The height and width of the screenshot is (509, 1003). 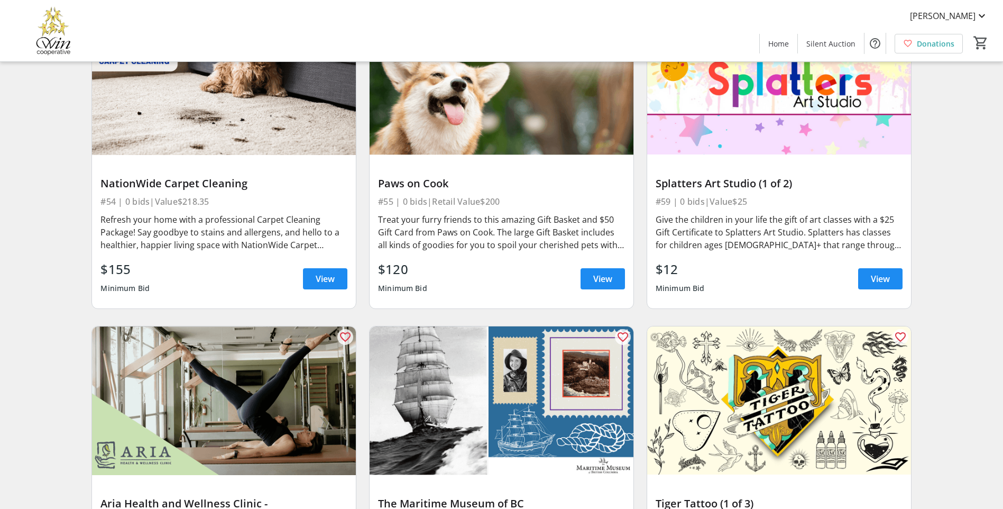 I want to click on a: Silent Auction, so click(x=831, y=43).